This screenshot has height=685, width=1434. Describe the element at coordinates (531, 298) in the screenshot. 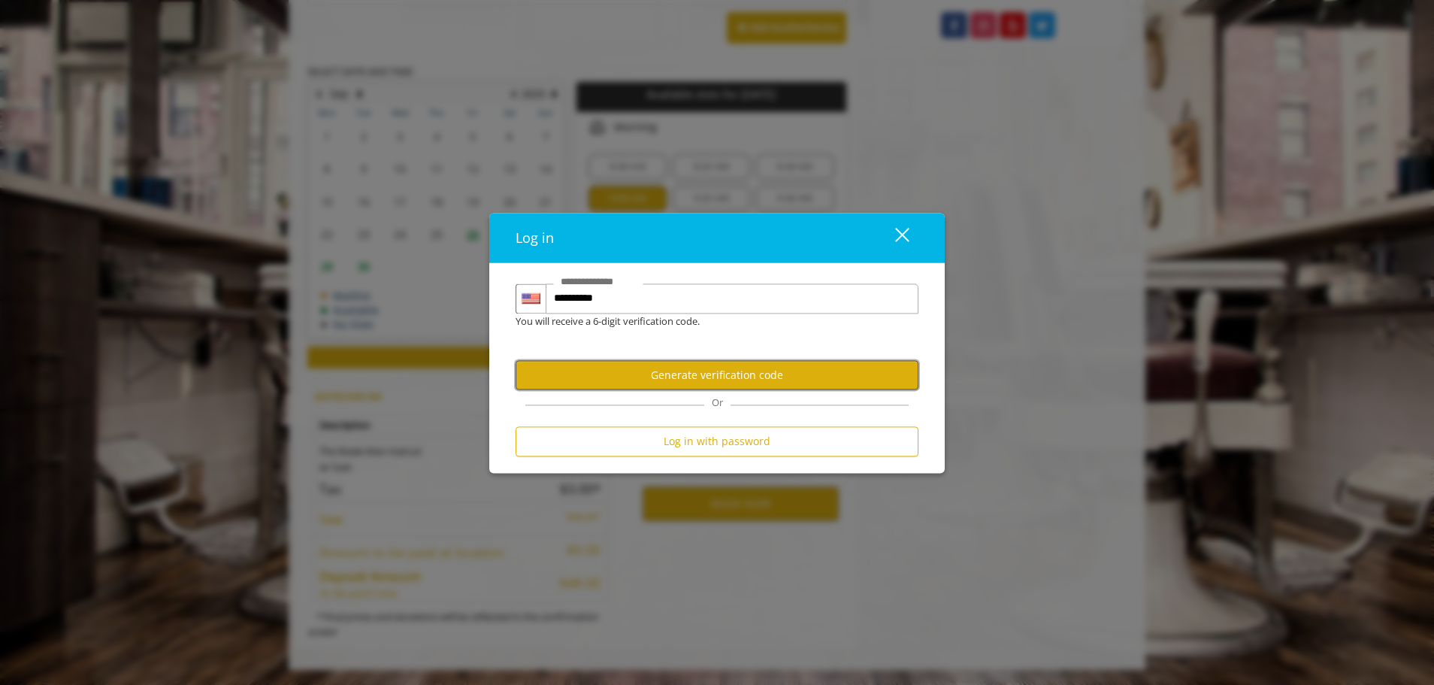

I see `div: Country` at that location.